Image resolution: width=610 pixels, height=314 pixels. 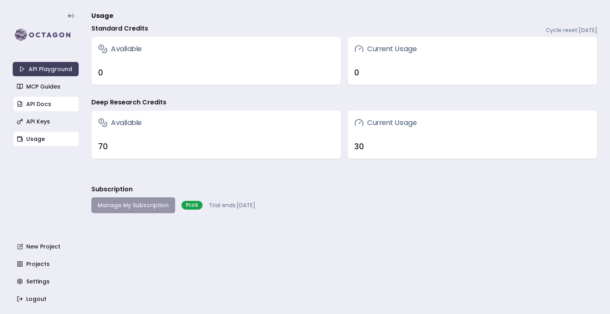 What do you see at coordinates (192, 205) in the screenshot?
I see `div: PLUS` at bounding box center [192, 205].